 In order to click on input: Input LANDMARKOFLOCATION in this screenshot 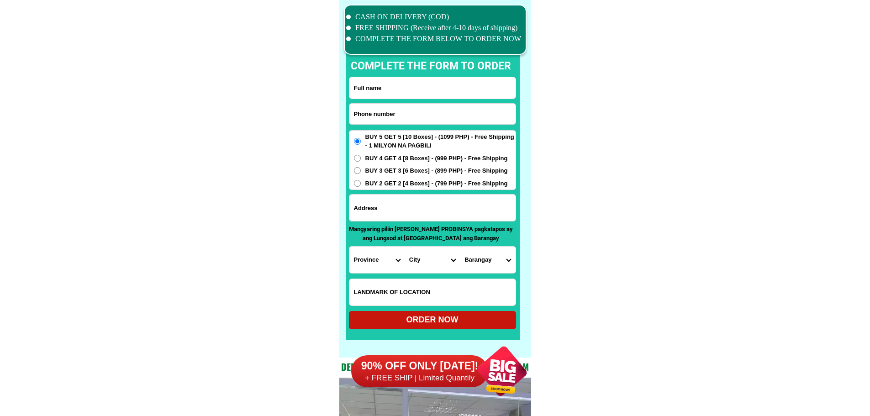, I will do `click(433, 292)`.